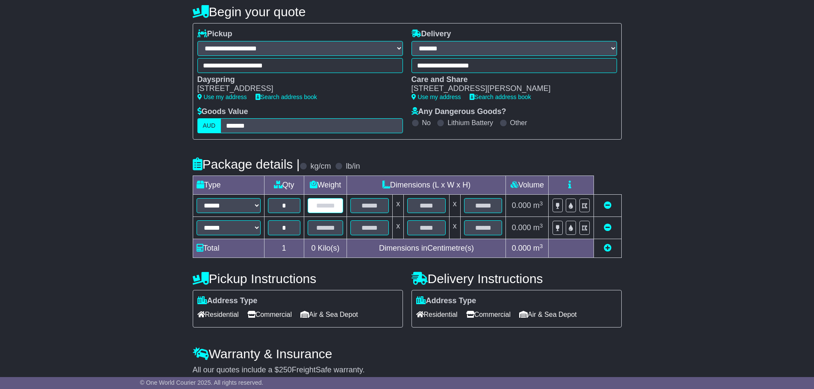 The width and height of the screenshot is (814, 389). What do you see at coordinates (527, 185) in the screenshot?
I see `td: Volume` at bounding box center [527, 185].